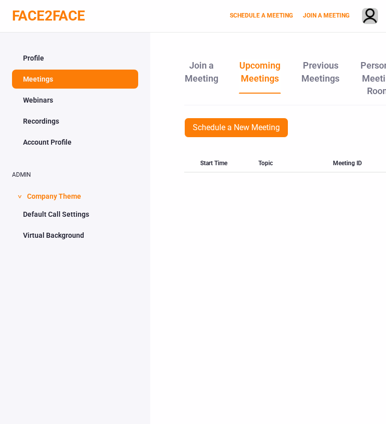 Image resolution: width=386 pixels, height=424 pixels. Describe the element at coordinates (49, 16) in the screenshot. I see `a: FACE2FACE` at that location.